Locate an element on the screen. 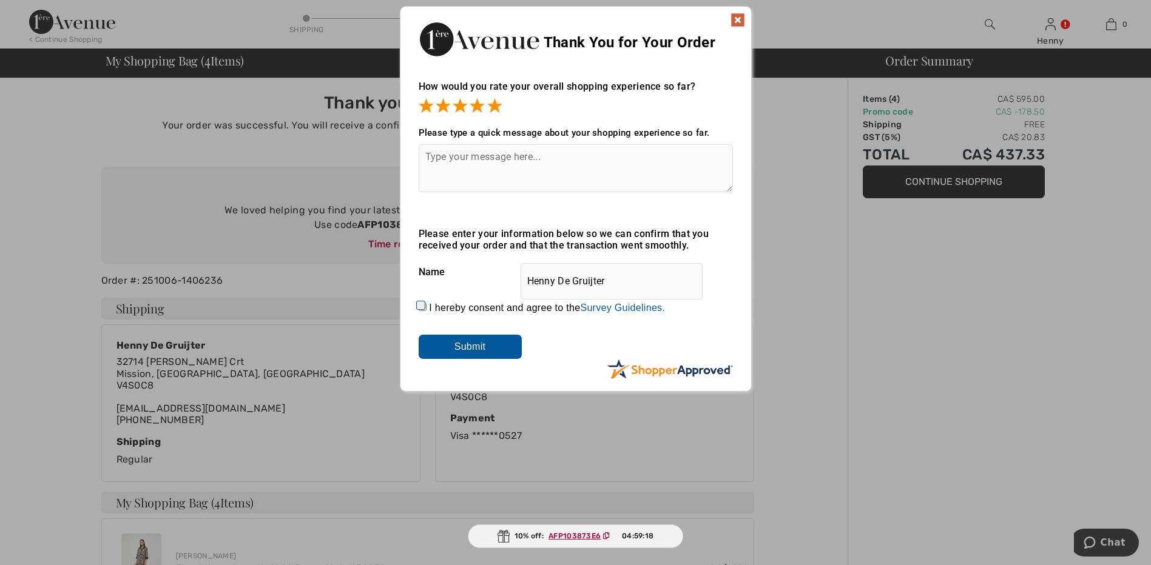  div: Please type a quick message about your shopping experience so far. is located at coordinates (576, 133).